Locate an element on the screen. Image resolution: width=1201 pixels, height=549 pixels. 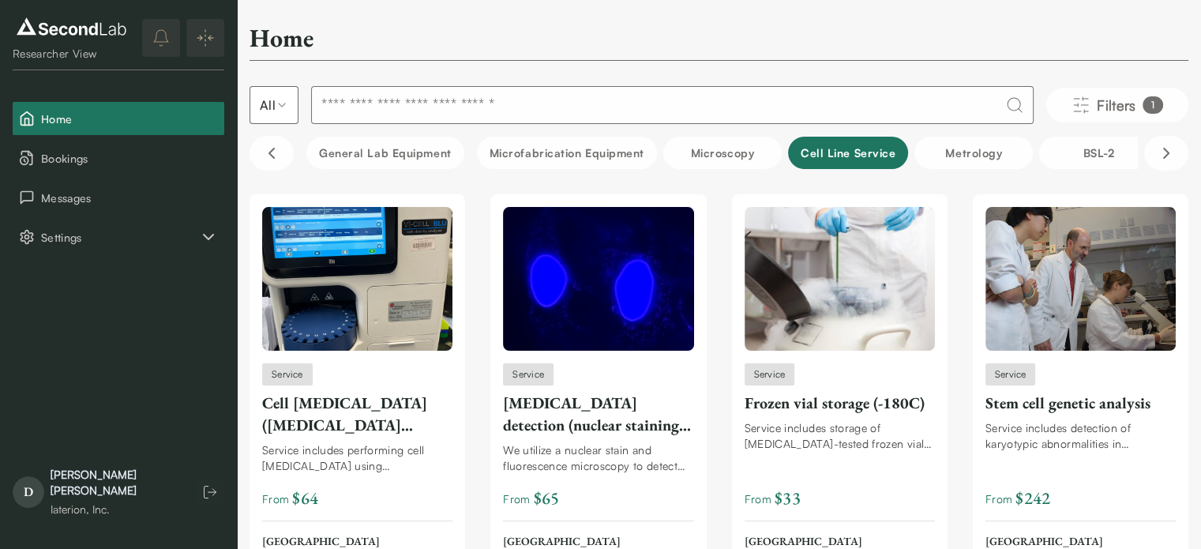
h2: Home is located at coordinates (281, 38).